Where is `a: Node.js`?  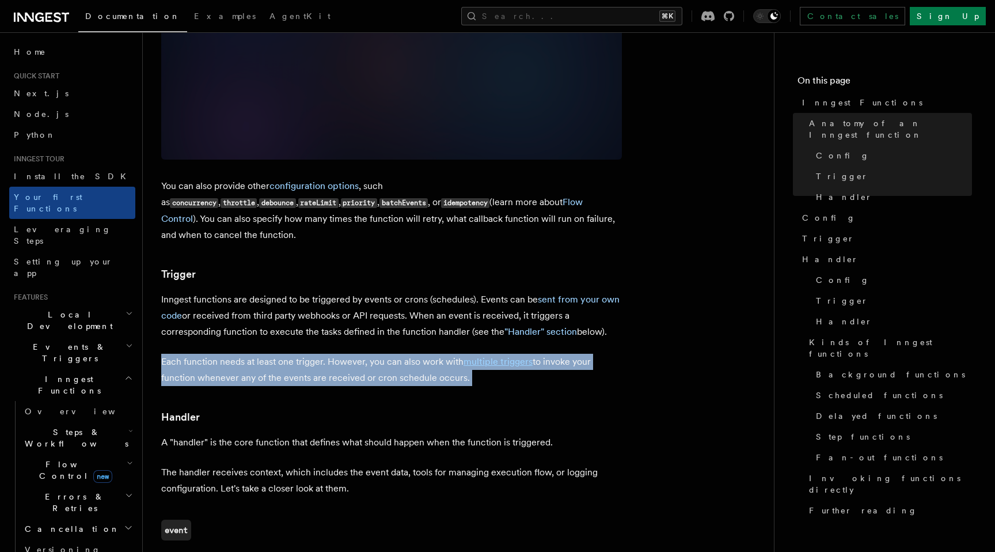
a: Node.js is located at coordinates (72, 114).